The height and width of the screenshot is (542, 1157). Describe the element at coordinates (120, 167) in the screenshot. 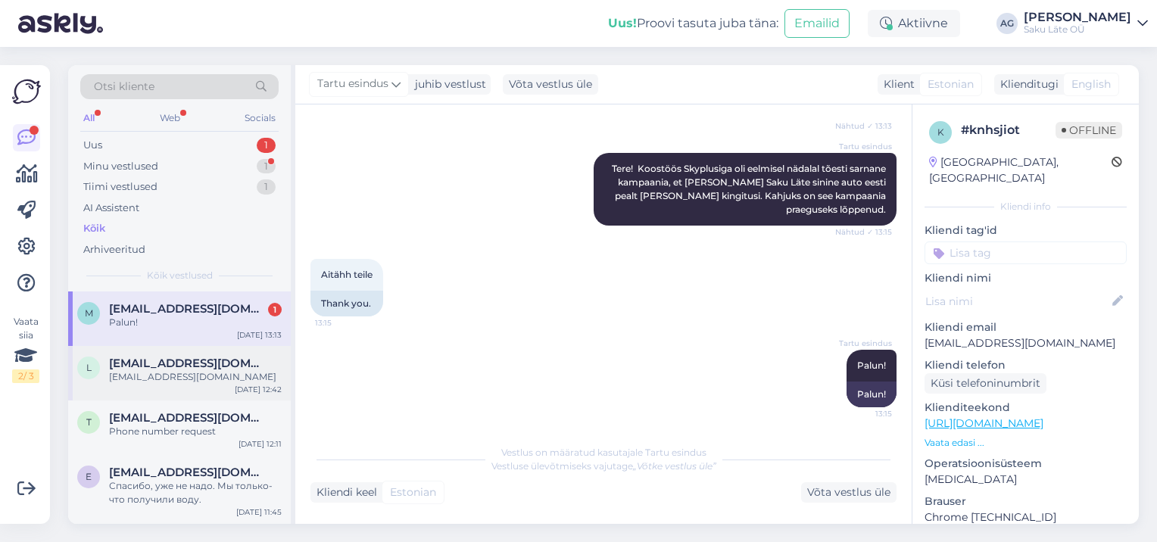

I see `div: Minu vestlused` at that location.